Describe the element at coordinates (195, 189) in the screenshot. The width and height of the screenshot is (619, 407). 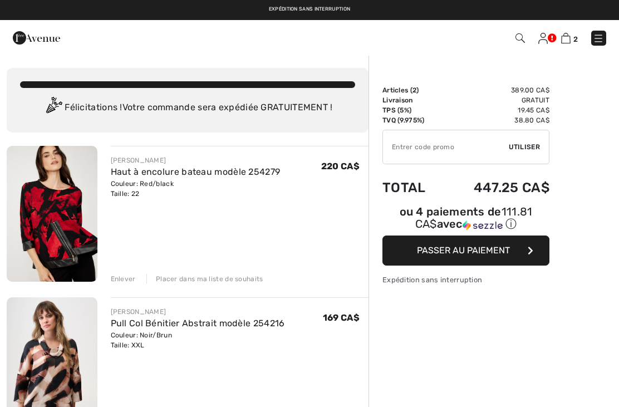
I see `div: Couleur: Red/black Taille: 22` at that location.